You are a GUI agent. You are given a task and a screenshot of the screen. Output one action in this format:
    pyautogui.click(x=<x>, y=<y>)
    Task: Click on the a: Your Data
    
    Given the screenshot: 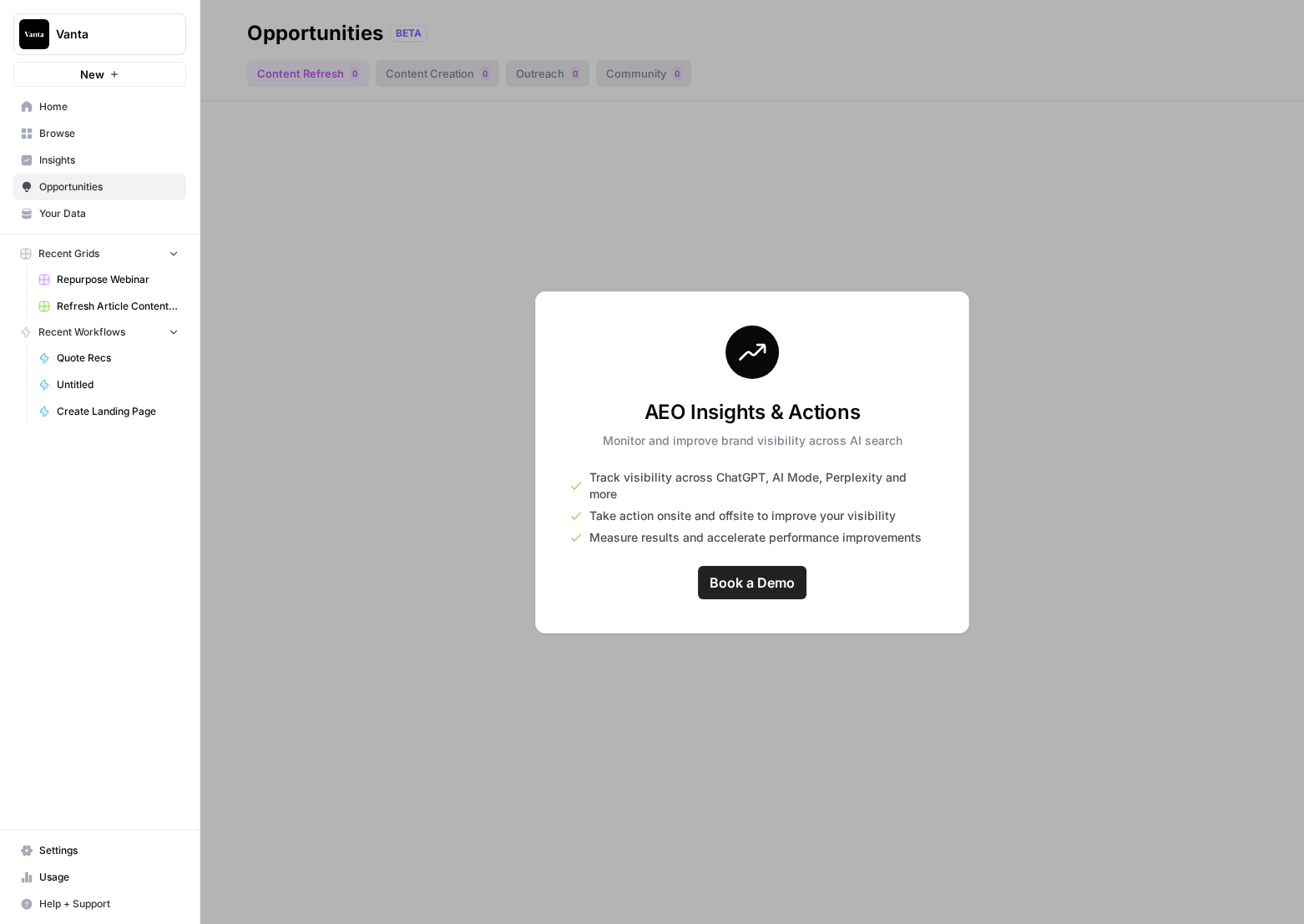 What is the action you would take?
    pyautogui.click(x=99, y=213)
    